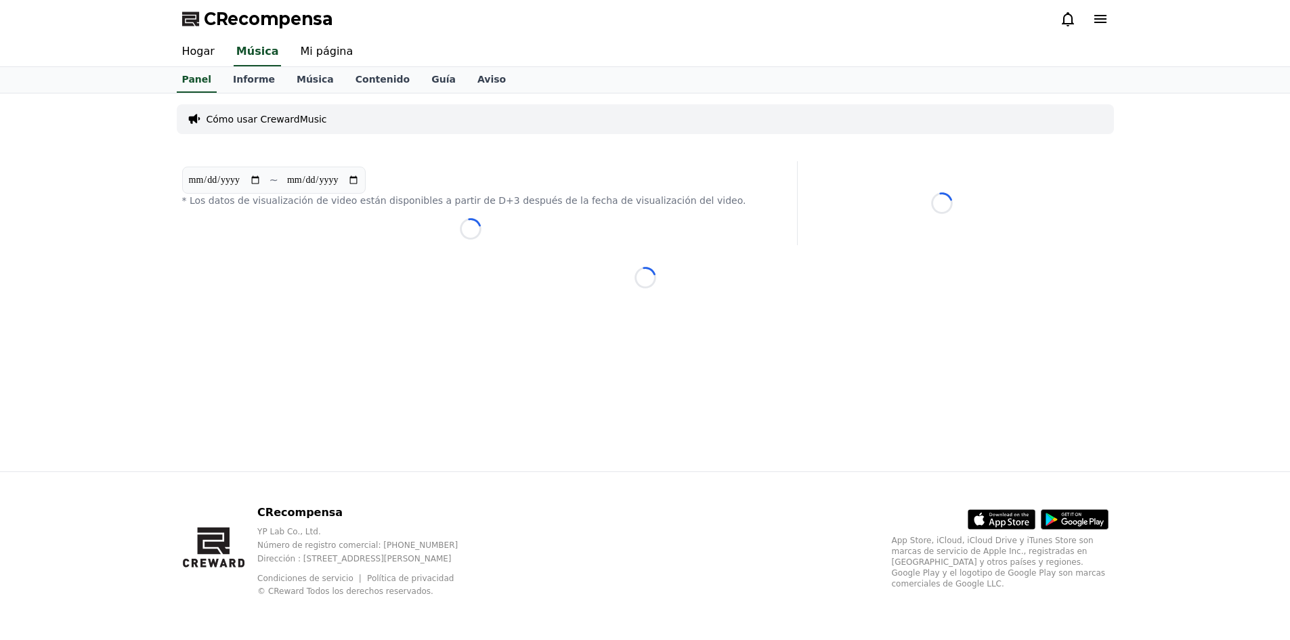  What do you see at coordinates (267, 119) in the screenshot?
I see `a: Cómo usar CrewardMusic` at bounding box center [267, 119].